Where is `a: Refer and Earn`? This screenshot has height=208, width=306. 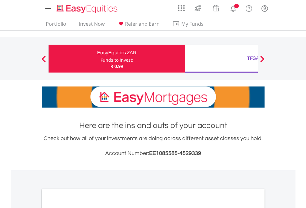 a: Refer and Earn is located at coordinates (138, 25).